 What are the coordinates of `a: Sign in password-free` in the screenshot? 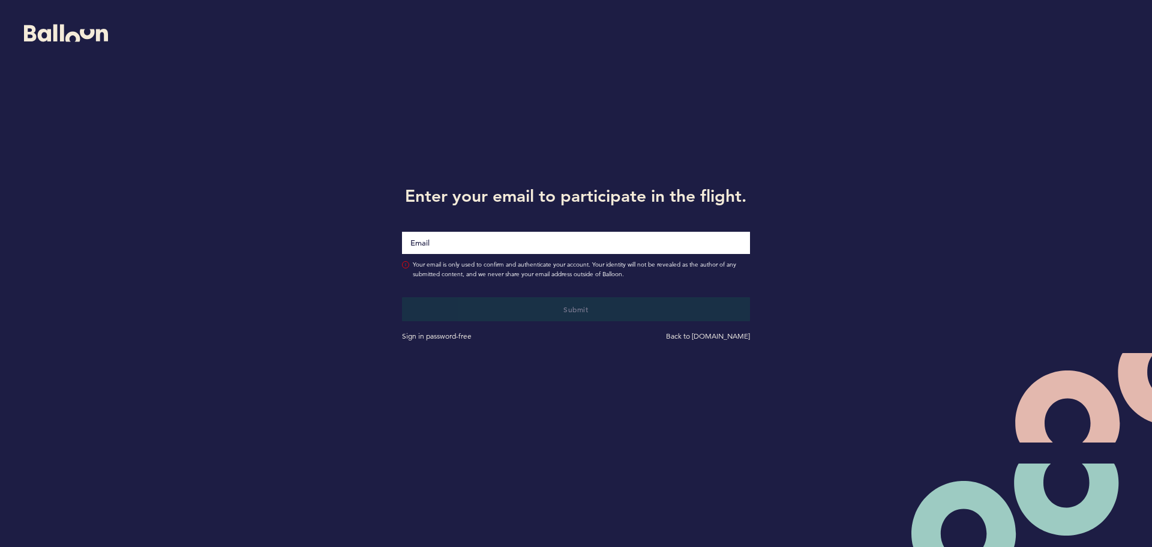 It's located at (437, 335).